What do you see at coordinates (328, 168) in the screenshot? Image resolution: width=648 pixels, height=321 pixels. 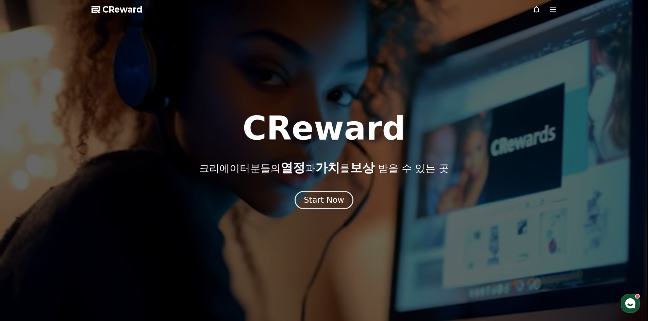 I see `span: 가치` at bounding box center [328, 168].